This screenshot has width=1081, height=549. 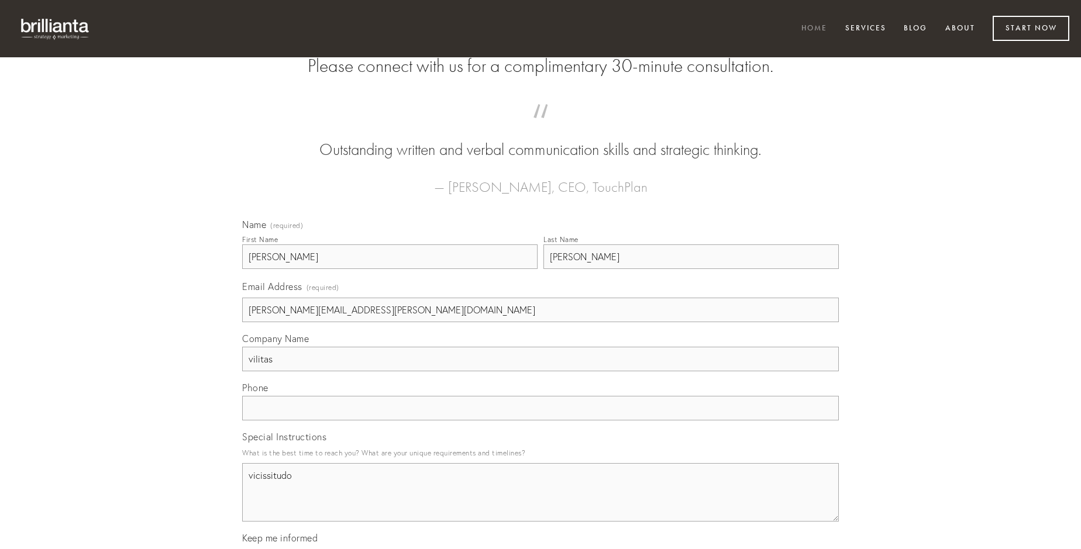 I want to click on span: Special Instructions, so click(x=284, y=437).